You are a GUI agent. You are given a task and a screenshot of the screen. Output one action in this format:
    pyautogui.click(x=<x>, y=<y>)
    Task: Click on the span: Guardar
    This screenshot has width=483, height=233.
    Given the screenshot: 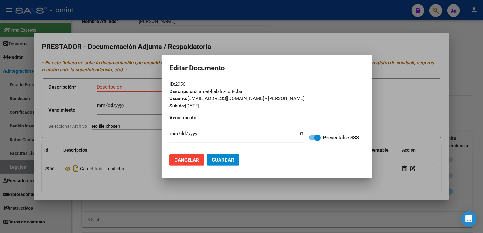 What is the action you would take?
    pyautogui.click(x=223, y=160)
    